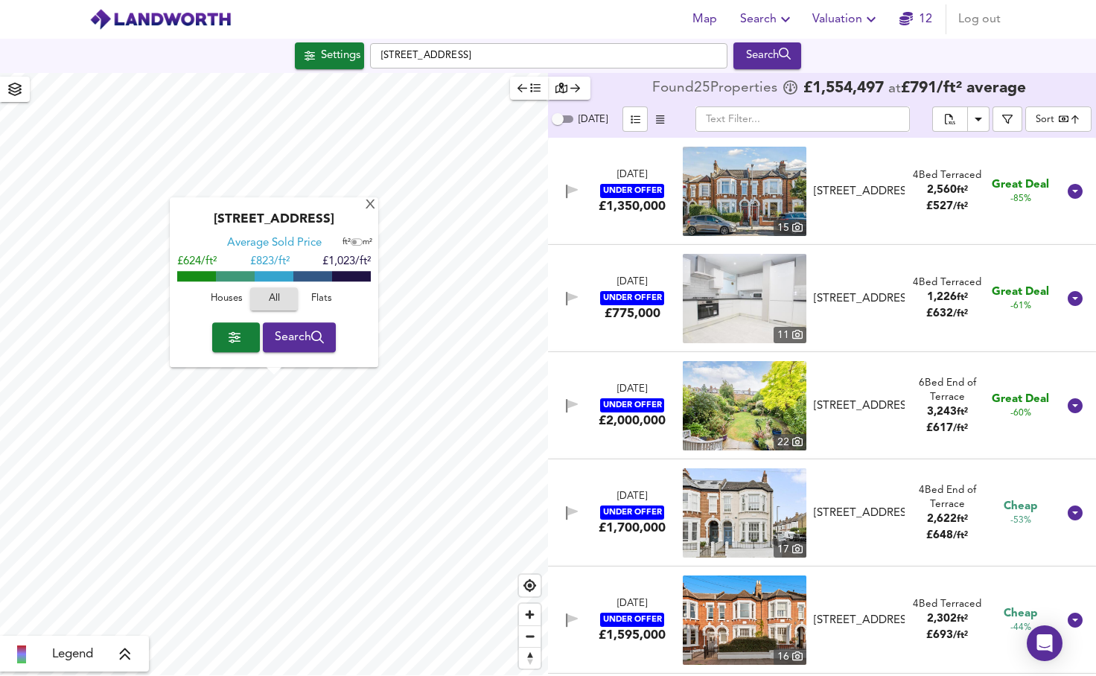  What do you see at coordinates (790, 442) in the screenshot?
I see `div: 22` at bounding box center [790, 442].